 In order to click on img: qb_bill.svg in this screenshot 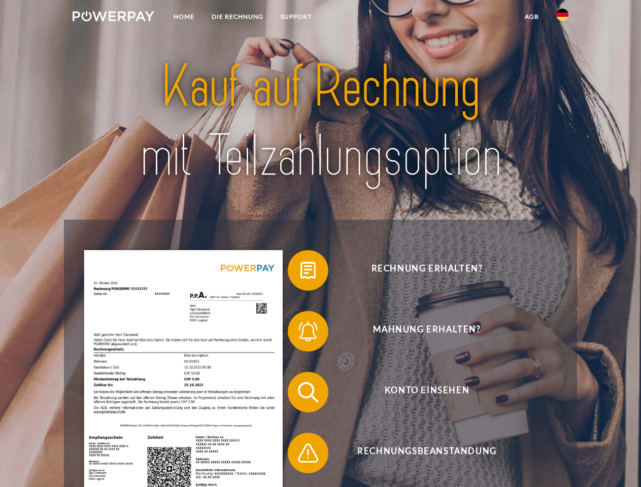, I will do `click(308, 271)`.